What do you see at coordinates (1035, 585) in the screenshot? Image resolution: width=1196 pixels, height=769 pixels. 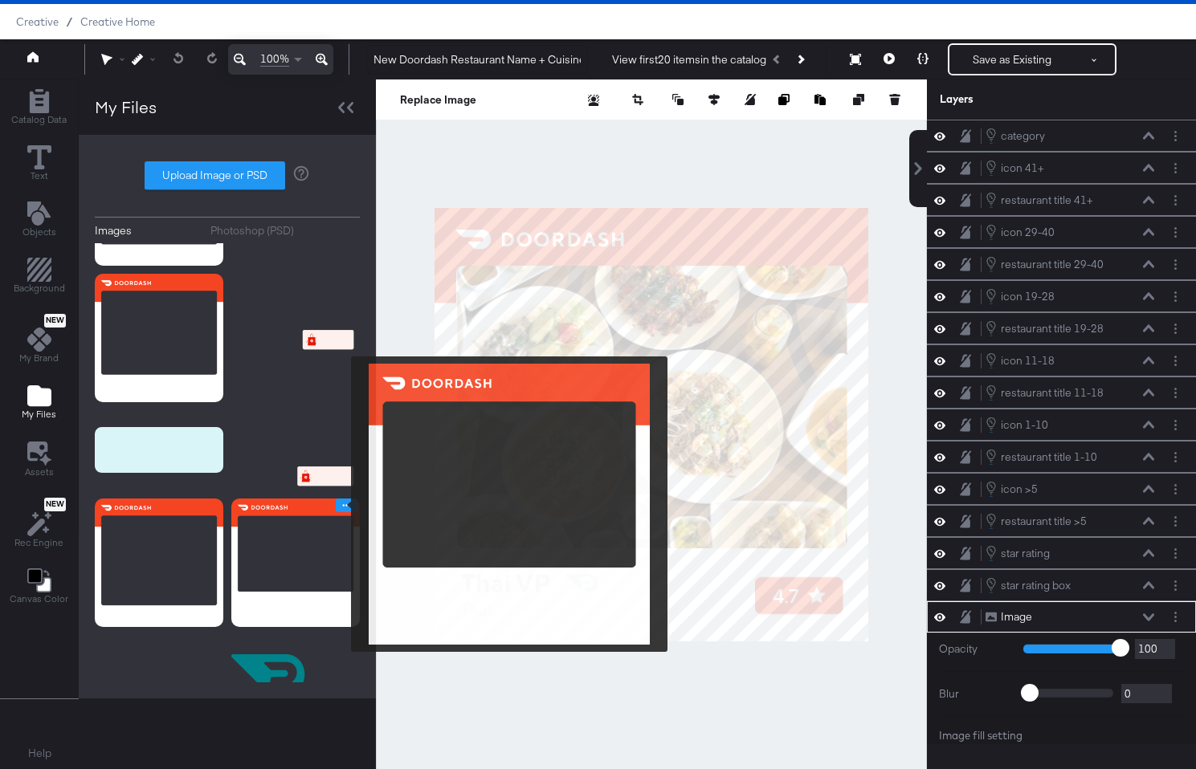 I see `div: star rating box` at bounding box center [1035, 585].